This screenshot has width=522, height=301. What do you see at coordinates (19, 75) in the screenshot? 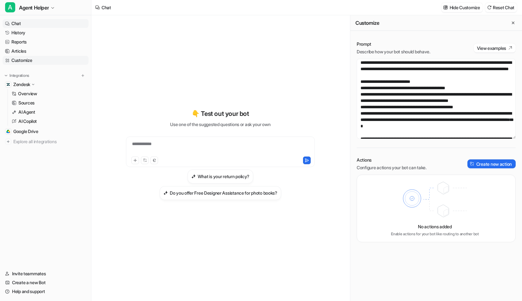
I see `p: Integrations` at bounding box center [19, 75].